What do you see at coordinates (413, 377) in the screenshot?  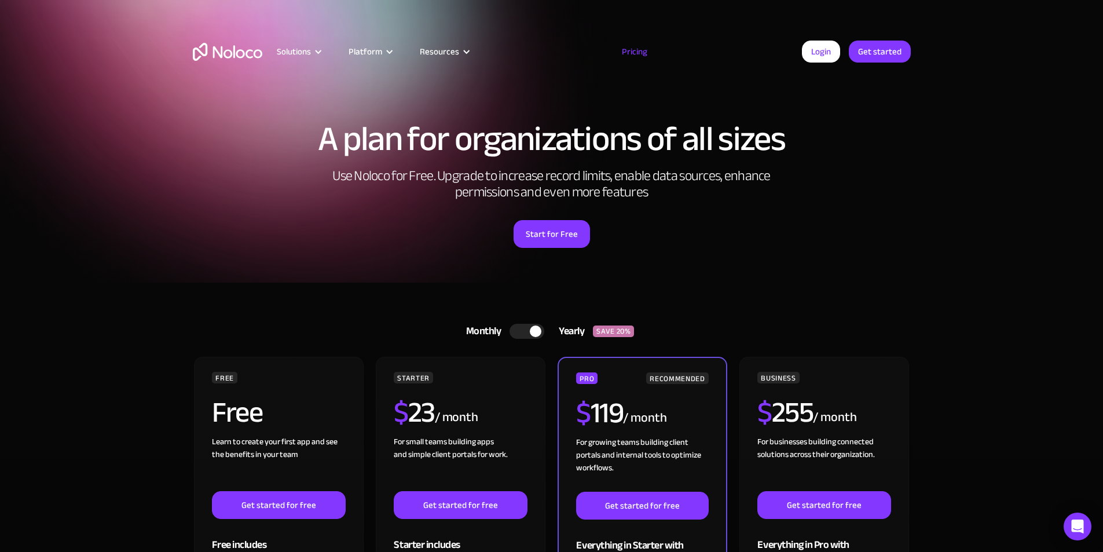 I see `div: STARTER` at bounding box center [413, 377].